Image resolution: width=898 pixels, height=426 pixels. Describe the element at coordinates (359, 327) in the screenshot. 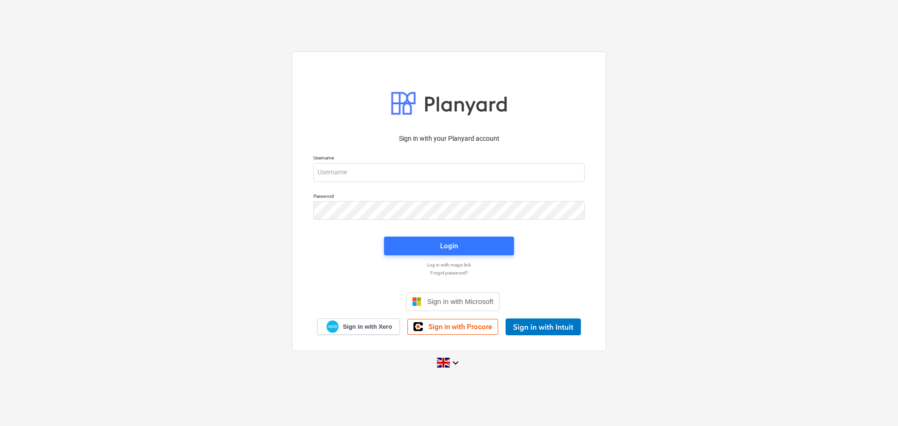

I see `a: Sign in with Xero` at that location.